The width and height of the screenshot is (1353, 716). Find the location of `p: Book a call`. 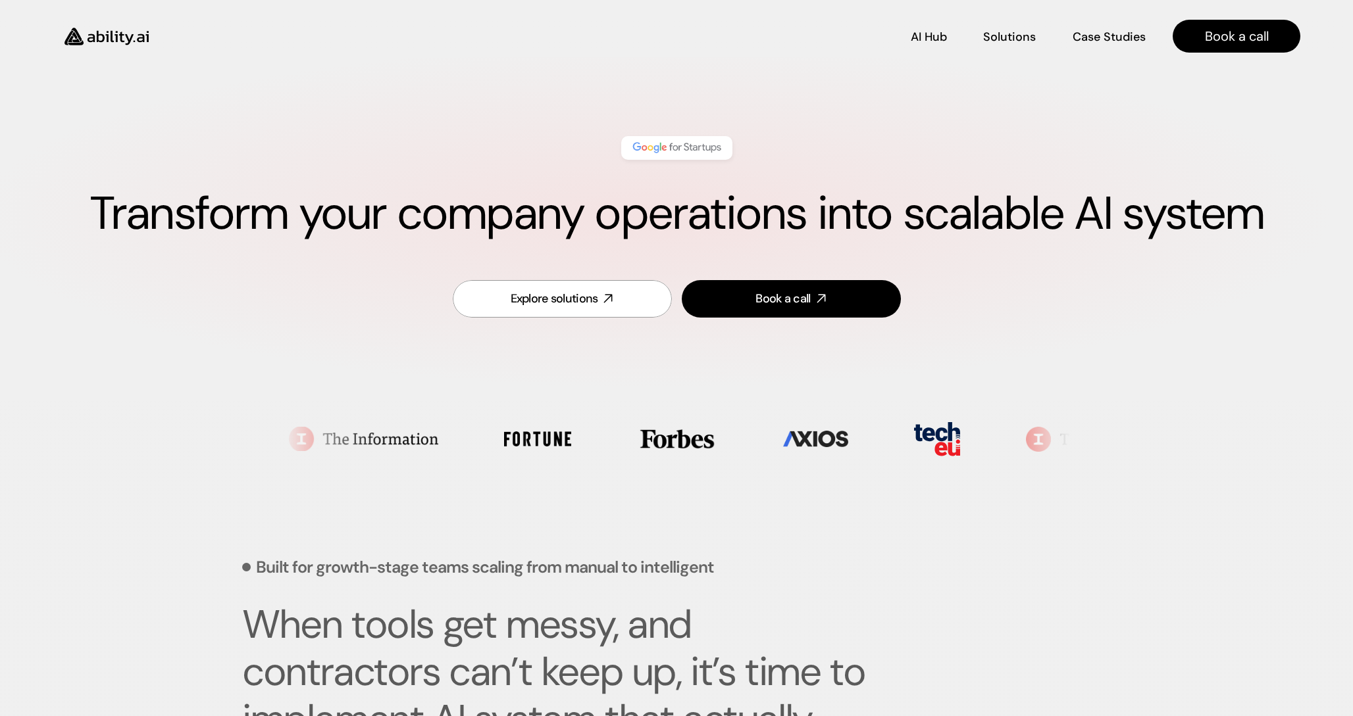

p: Book a call is located at coordinates (1236, 36).